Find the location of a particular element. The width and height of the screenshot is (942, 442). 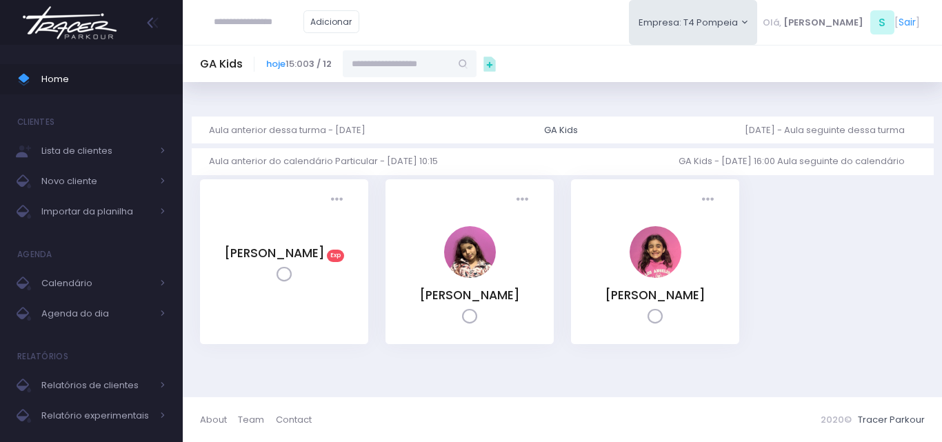

h4: Agenda is located at coordinates (34, 254).